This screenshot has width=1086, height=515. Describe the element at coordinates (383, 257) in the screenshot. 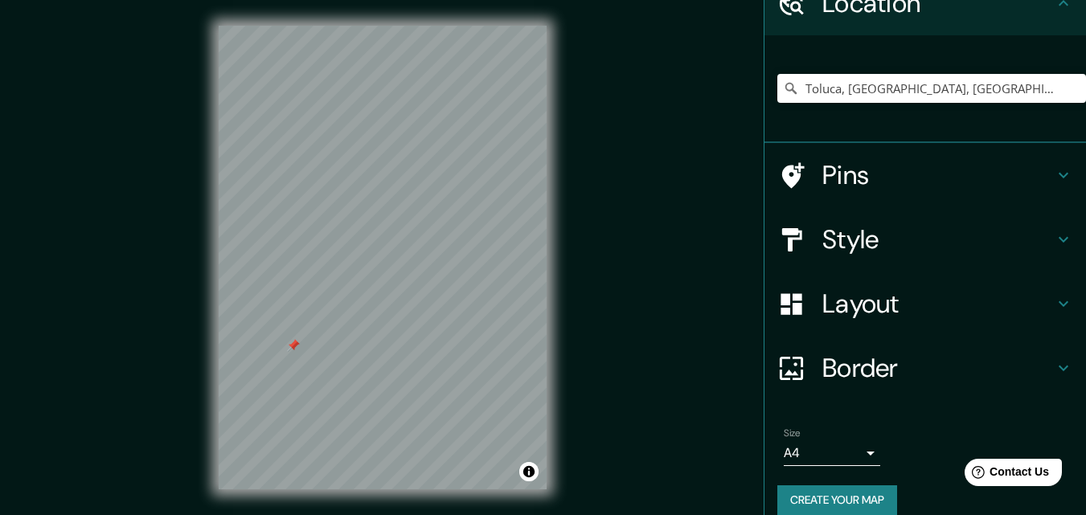

I see `canvas: Map` at that location.